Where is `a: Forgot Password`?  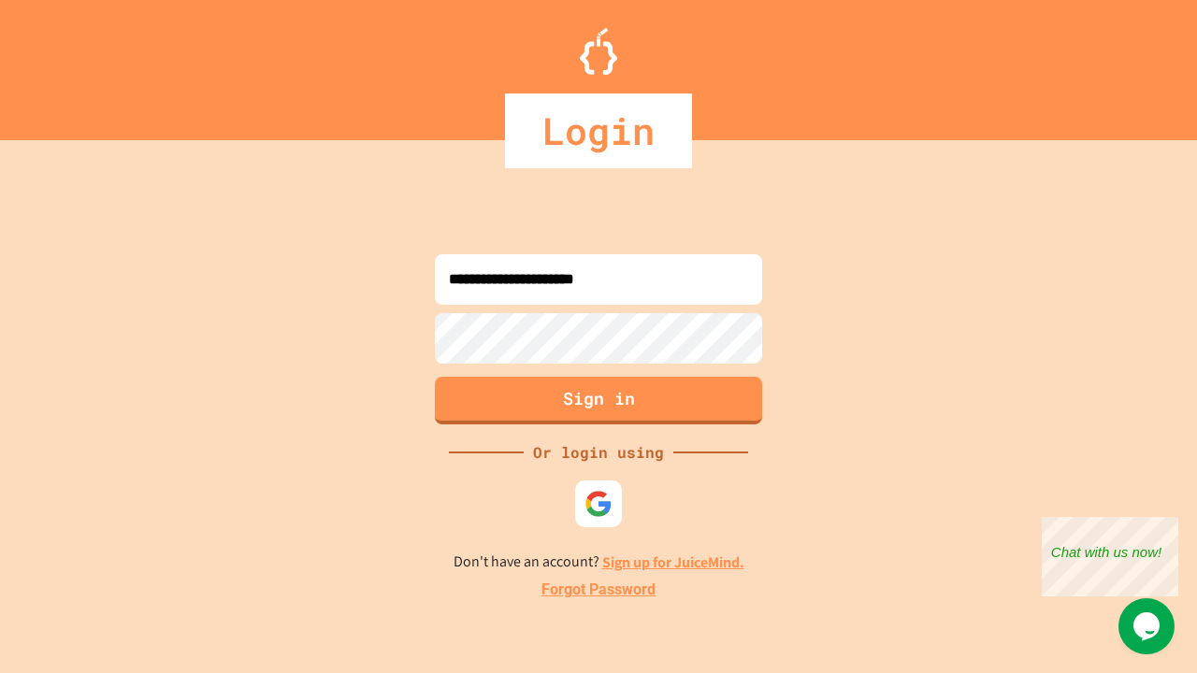 a: Forgot Password is located at coordinates (599, 590).